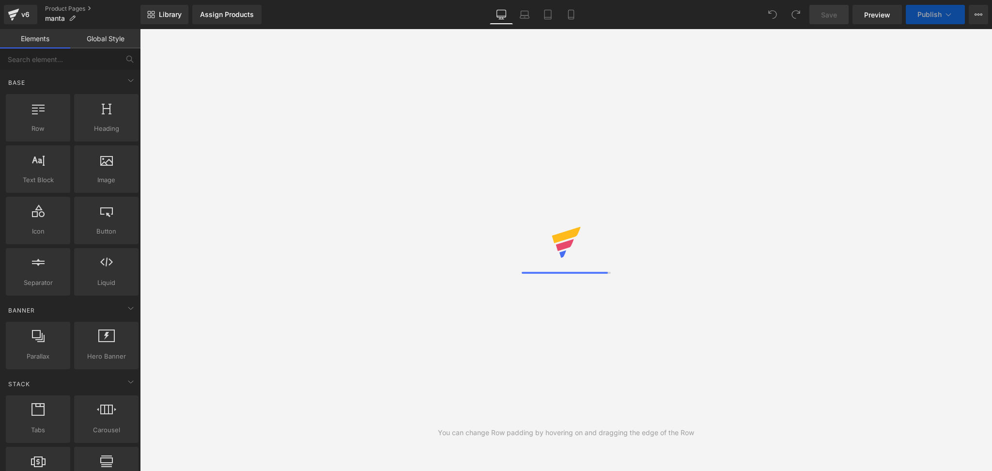 The image size is (992, 471). I want to click on span: Separator, so click(38, 282).